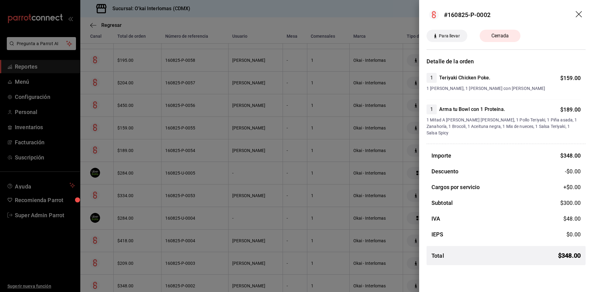 The image size is (593, 292). What do you see at coordinates (571, 203) in the screenshot?
I see `span: $ 300.00` at bounding box center [571, 203].